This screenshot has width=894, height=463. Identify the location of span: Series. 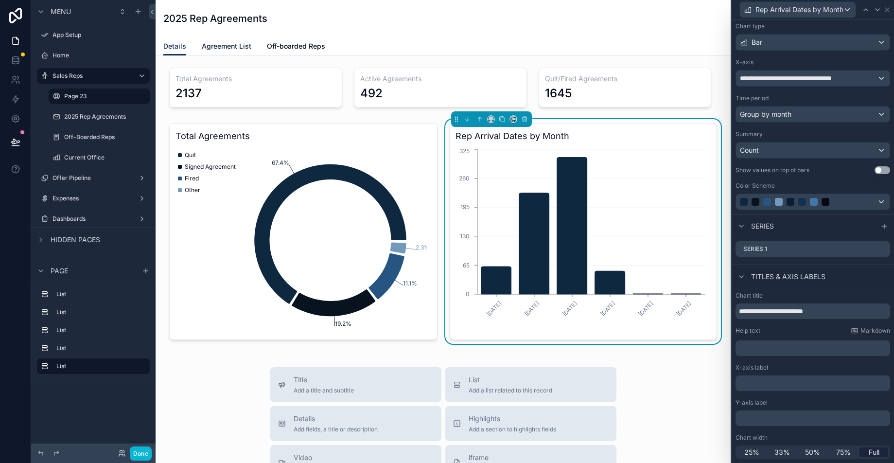
(762, 226).